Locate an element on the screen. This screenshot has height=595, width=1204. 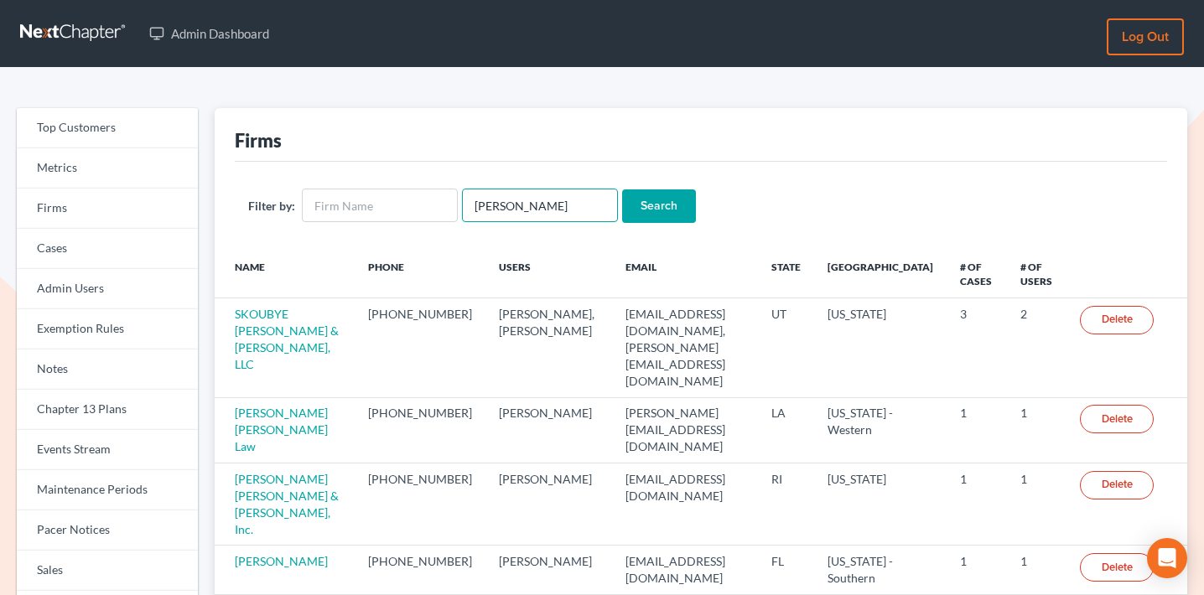
input: Users is located at coordinates (540, 205).